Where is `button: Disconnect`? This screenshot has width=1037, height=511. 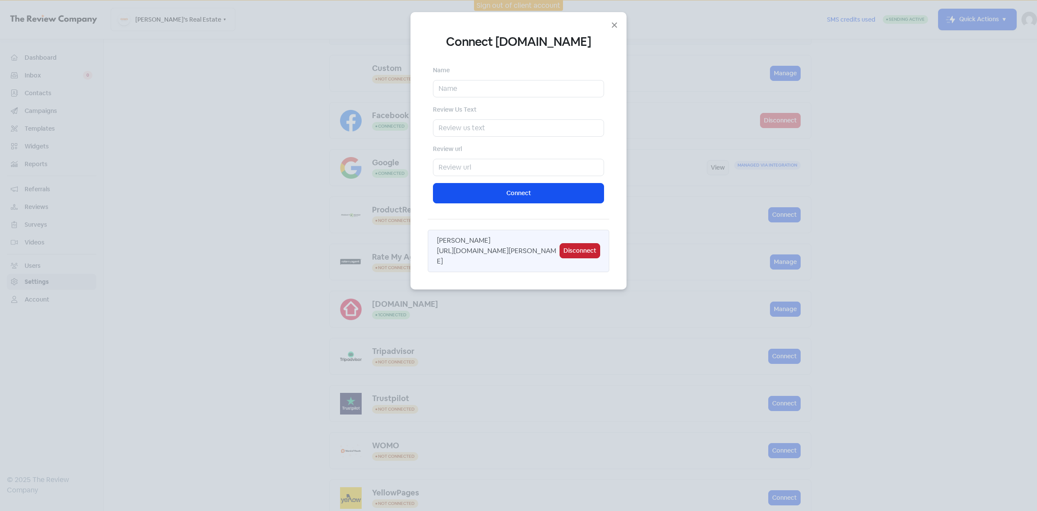
button: Disconnect is located at coordinates (580, 250).